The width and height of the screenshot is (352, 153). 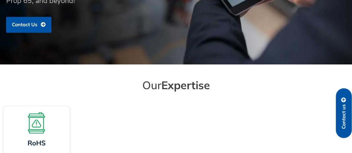 What do you see at coordinates (344, 117) in the screenshot?
I see `span: Contact us` at bounding box center [344, 117].